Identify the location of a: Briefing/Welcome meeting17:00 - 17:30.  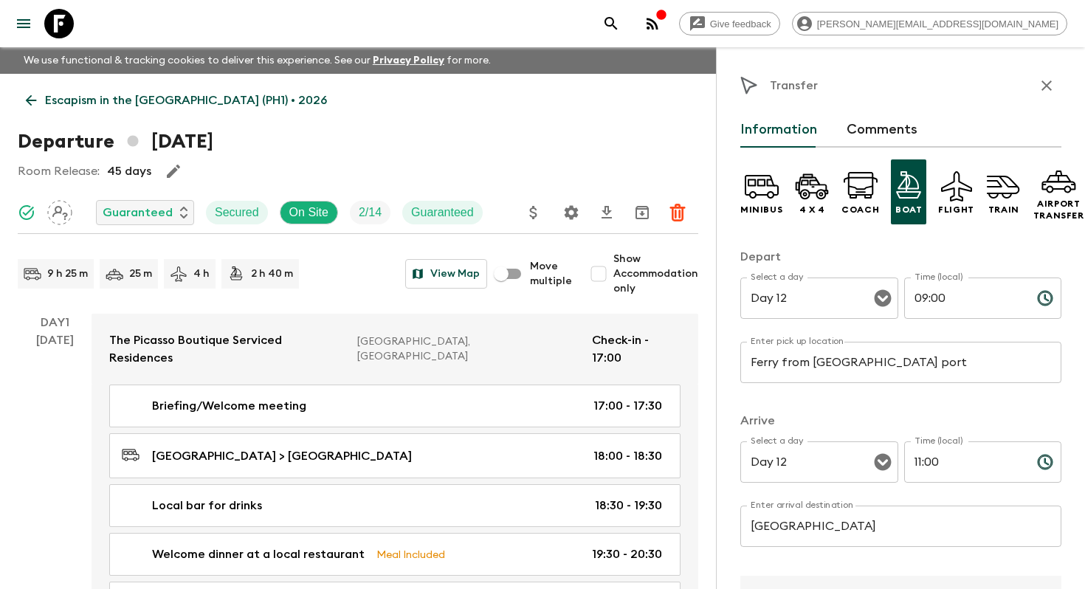
(395, 406).